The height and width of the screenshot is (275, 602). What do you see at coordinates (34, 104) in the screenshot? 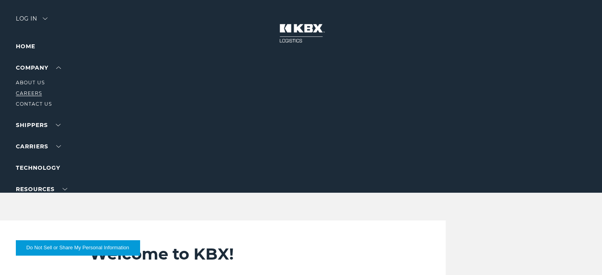
I see `a: Contact Us` at bounding box center [34, 104].